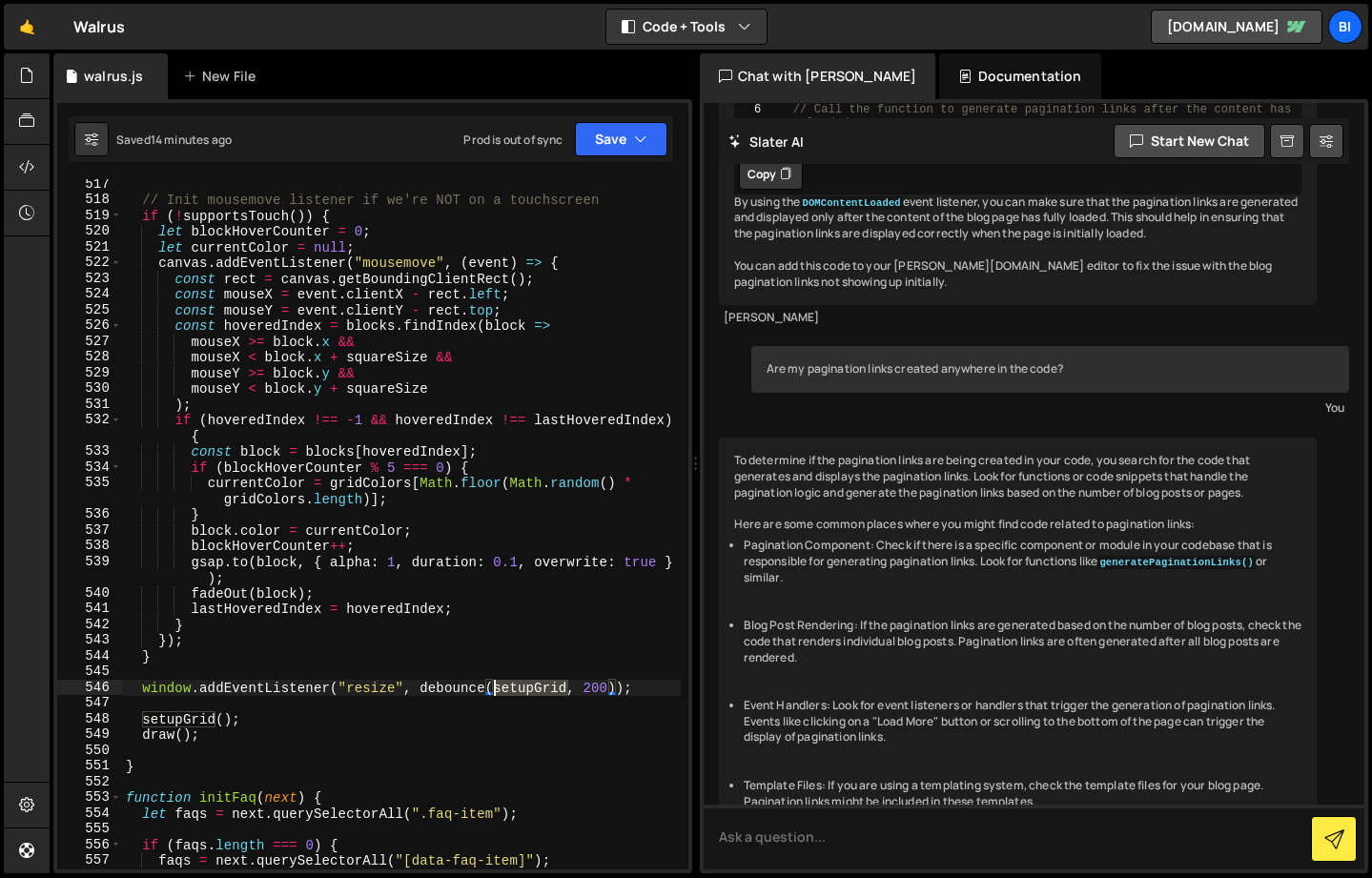 This screenshot has height=878, width=1372. What do you see at coordinates (1023, 722) in the screenshot?
I see `li: Event Handlers: Look for event listeners or handlers that trigger the generation of pagination li...` at bounding box center [1023, 722].